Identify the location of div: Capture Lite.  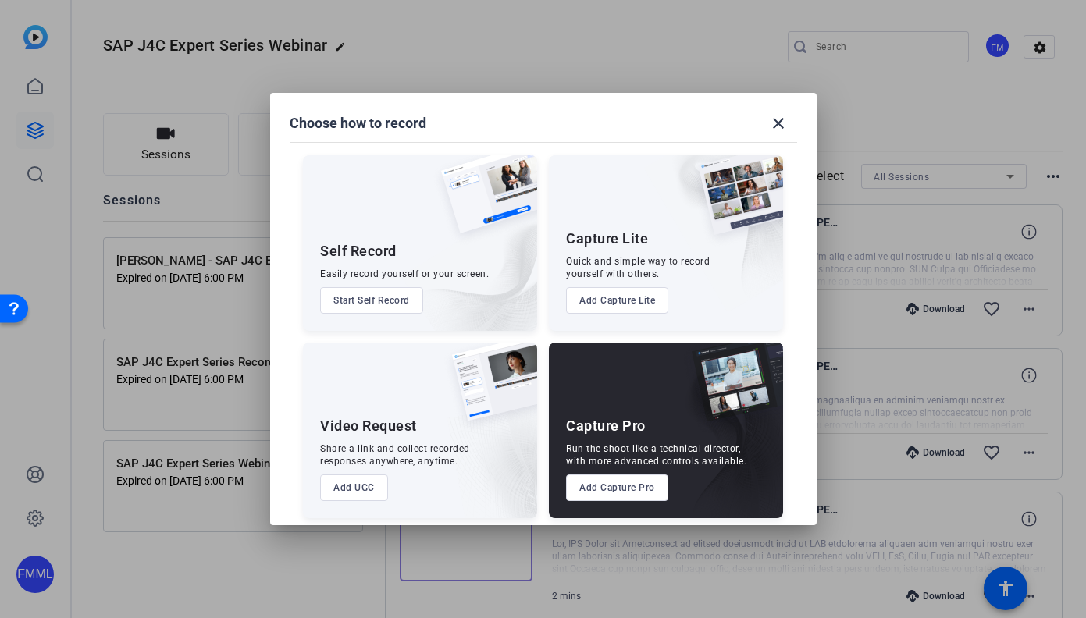
(607, 239).